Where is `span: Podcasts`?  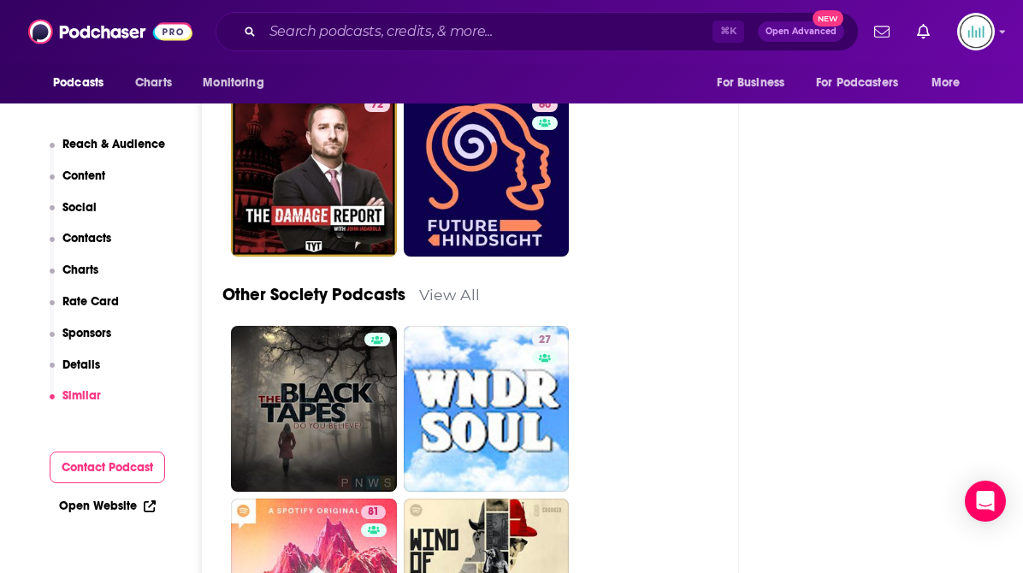
span: Podcasts is located at coordinates (78, 83).